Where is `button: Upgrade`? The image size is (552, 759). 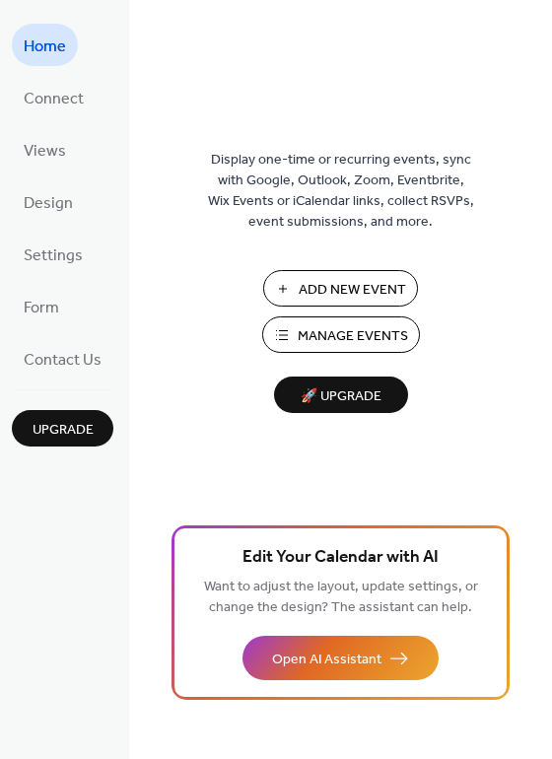 button: Upgrade is located at coordinates (62, 428).